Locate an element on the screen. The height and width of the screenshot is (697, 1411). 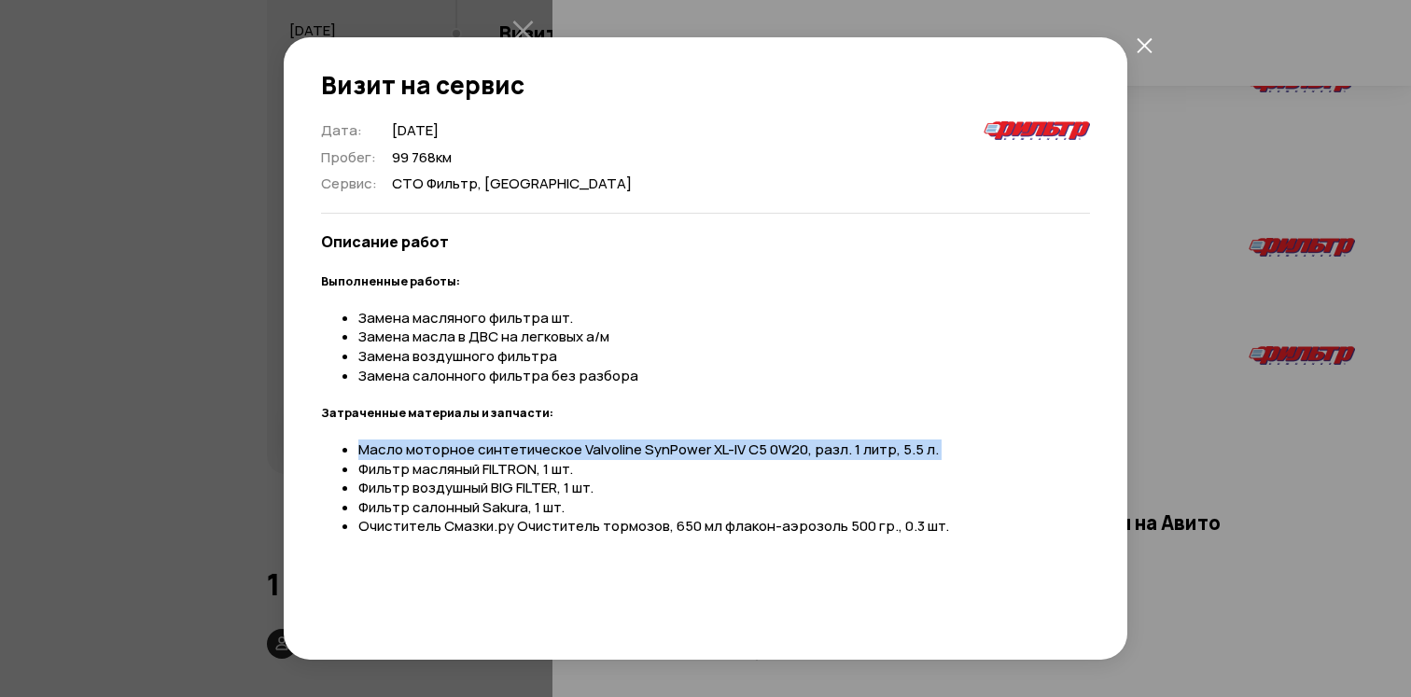
span: Пробег : is located at coordinates (348, 157).